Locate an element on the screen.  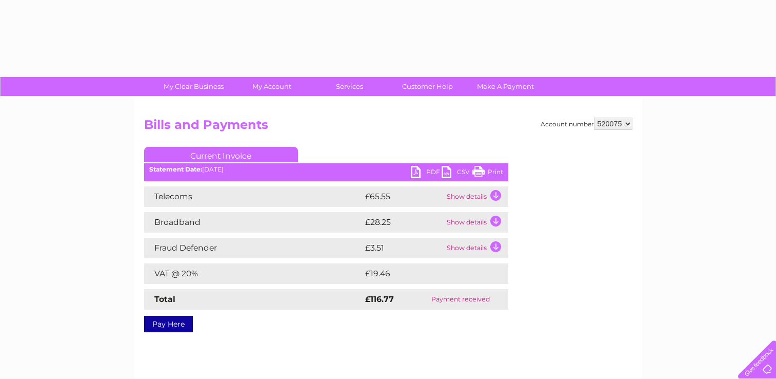
td: Broadband is located at coordinates (253, 222).